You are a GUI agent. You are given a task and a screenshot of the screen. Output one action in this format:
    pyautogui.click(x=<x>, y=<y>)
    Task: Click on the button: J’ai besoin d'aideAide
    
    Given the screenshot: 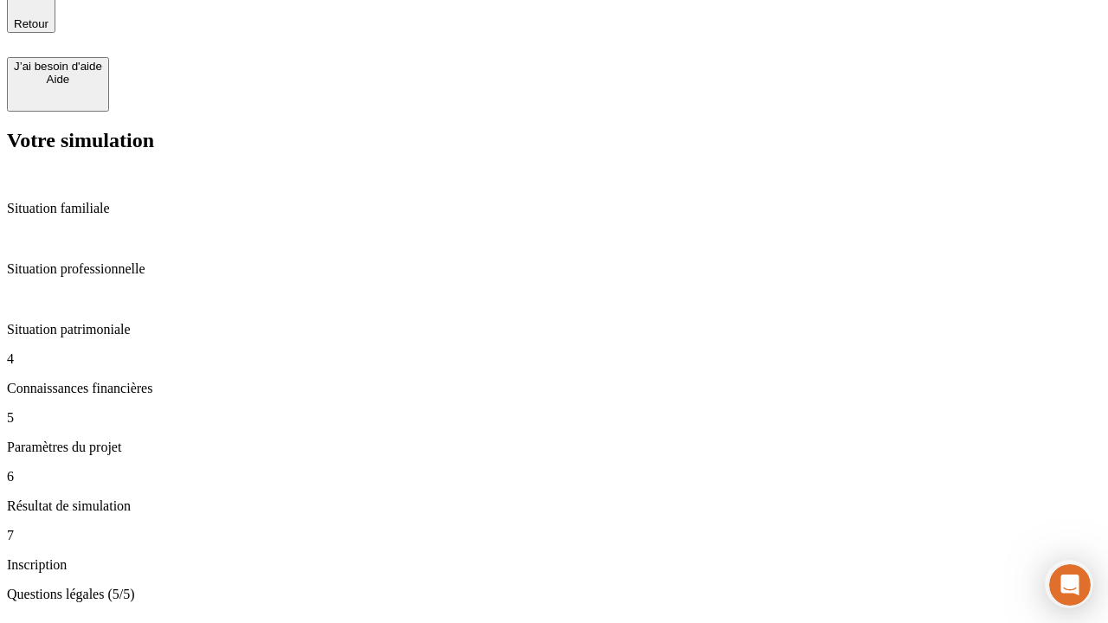 What is the action you would take?
    pyautogui.click(x=58, y=84)
    